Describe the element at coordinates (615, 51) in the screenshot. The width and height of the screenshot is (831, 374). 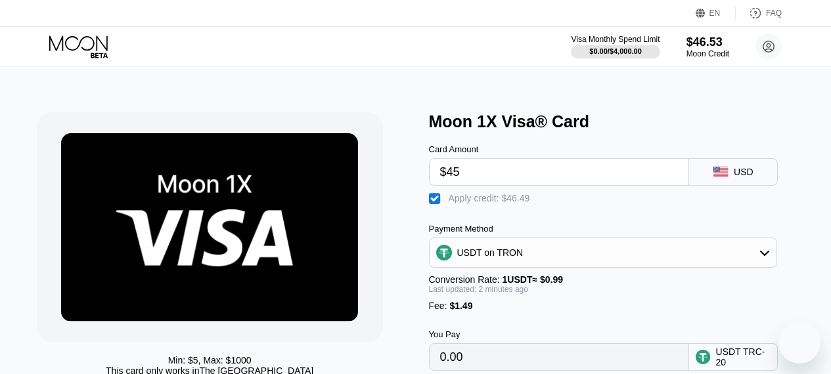
I see `div: $0.00 / $4,000.00` at that location.